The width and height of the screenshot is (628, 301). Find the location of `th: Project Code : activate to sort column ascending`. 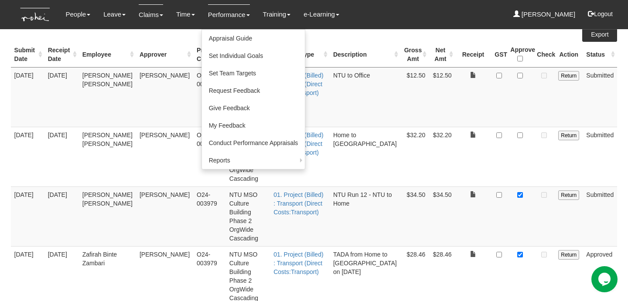

th: Project Code : activate to sort column ascending is located at coordinates (209, 55).